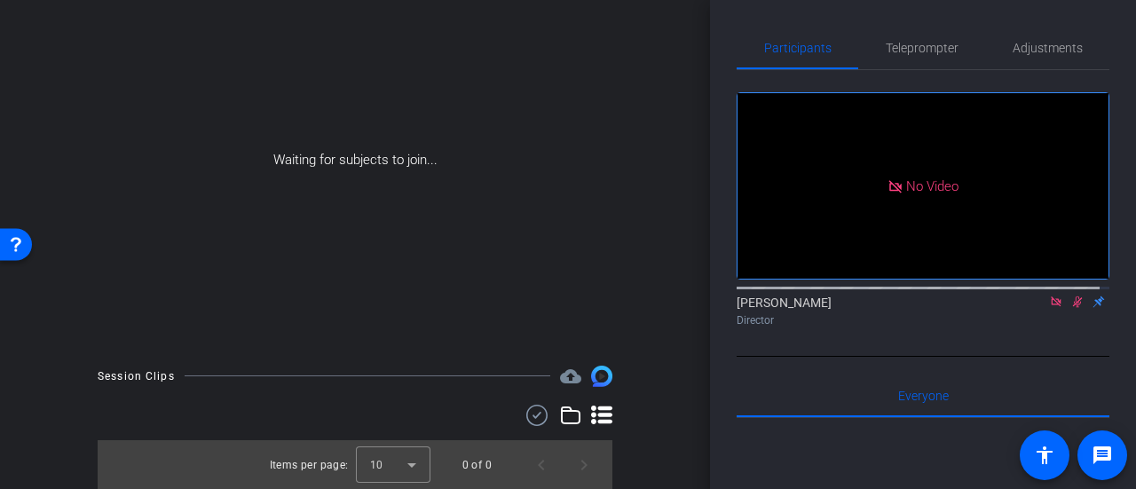 This screenshot has height=489, width=1136. What do you see at coordinates (923, 396) in the screenshot?
I see `span: Everyone` at bounding box center [923, 396].